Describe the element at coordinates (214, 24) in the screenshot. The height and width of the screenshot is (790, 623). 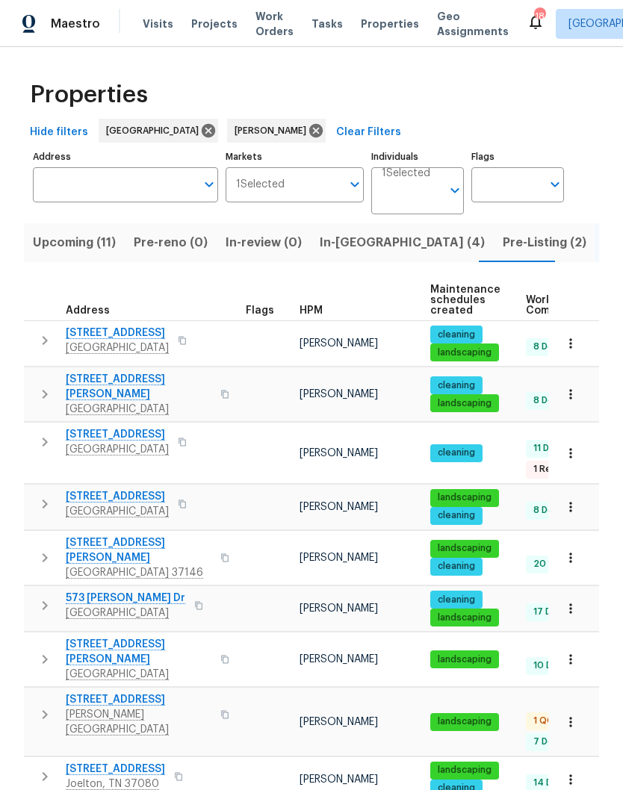
I see `span: Projects` at that location.